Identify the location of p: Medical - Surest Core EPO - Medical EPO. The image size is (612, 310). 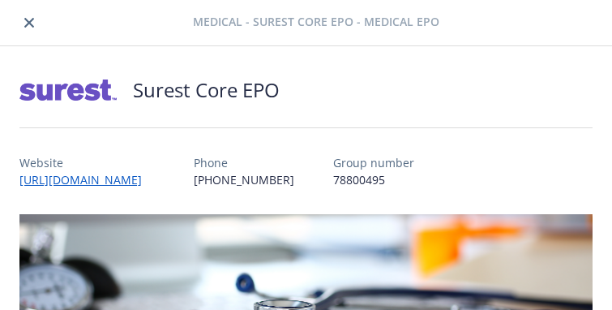
(315, 21).